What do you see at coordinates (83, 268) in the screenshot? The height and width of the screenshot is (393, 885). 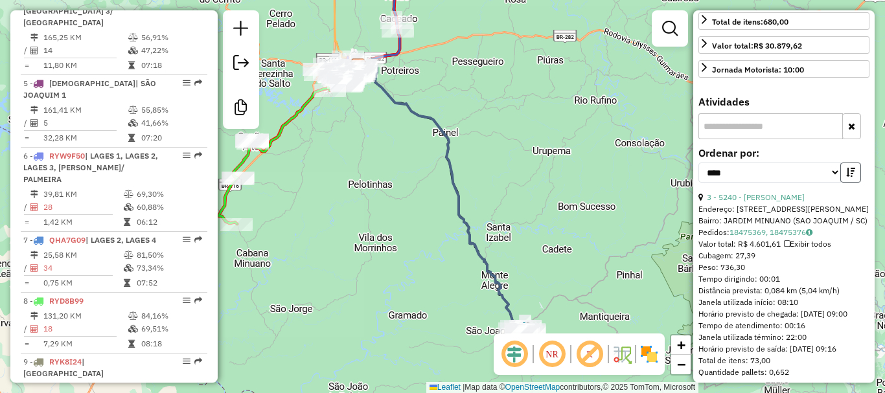 I see `td: 34` at bounding box center [83, 268].